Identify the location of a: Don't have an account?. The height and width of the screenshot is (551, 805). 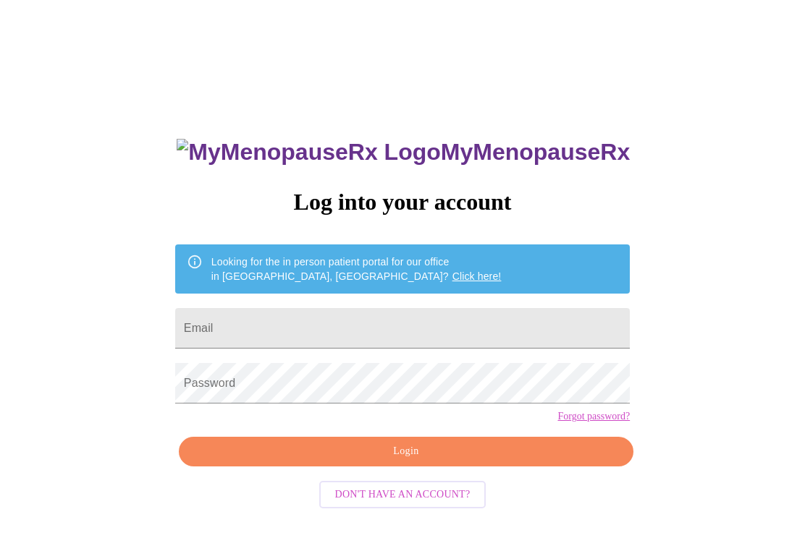
(402, 494).